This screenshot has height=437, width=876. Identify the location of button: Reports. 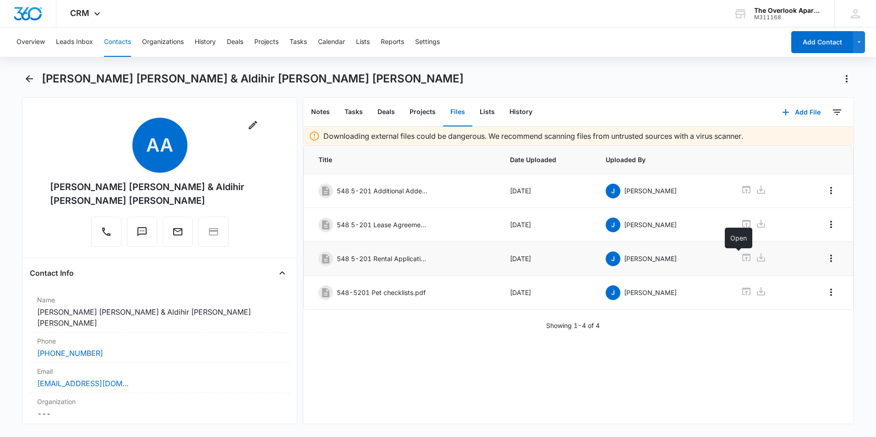
(392, 42).